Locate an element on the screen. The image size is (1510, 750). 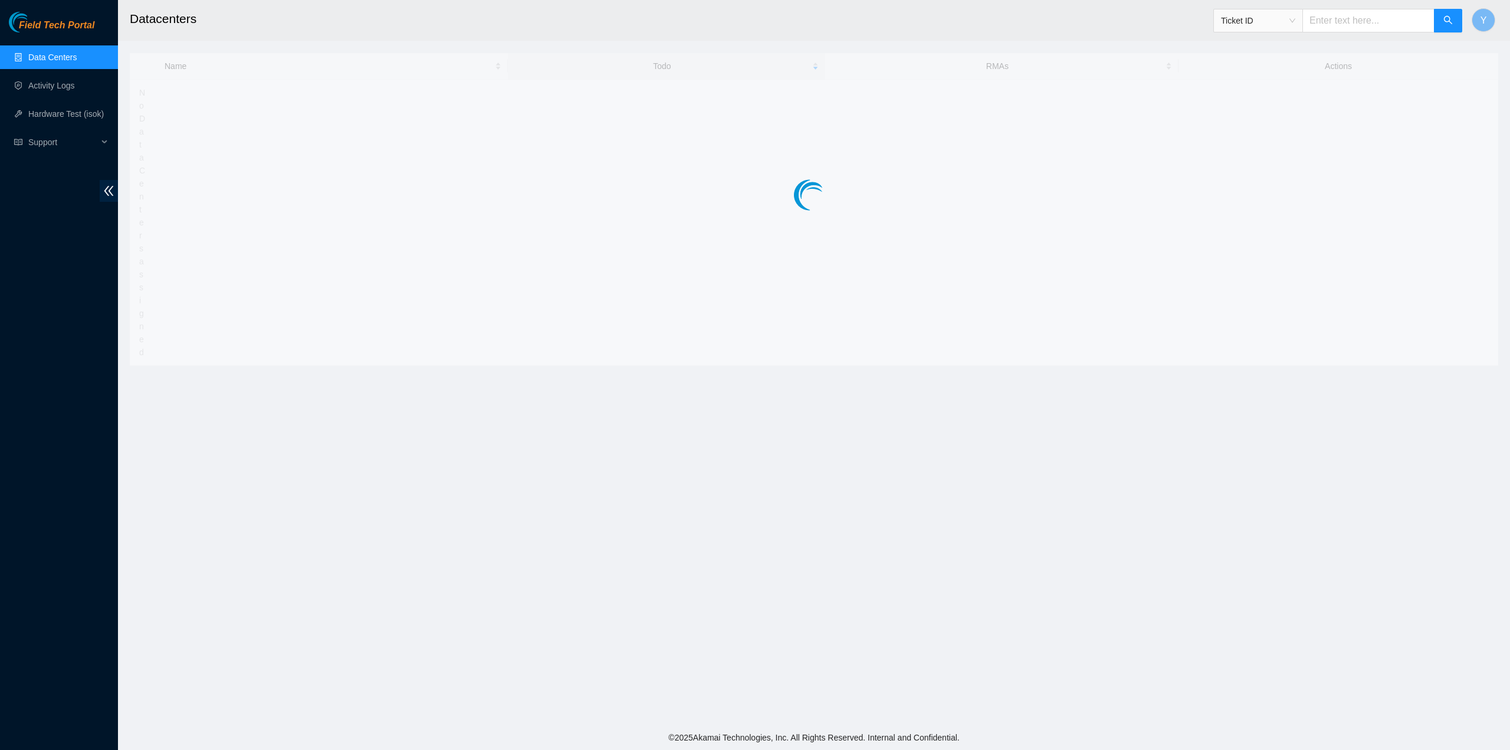
span: Y is located at coordinates (1483, 20).